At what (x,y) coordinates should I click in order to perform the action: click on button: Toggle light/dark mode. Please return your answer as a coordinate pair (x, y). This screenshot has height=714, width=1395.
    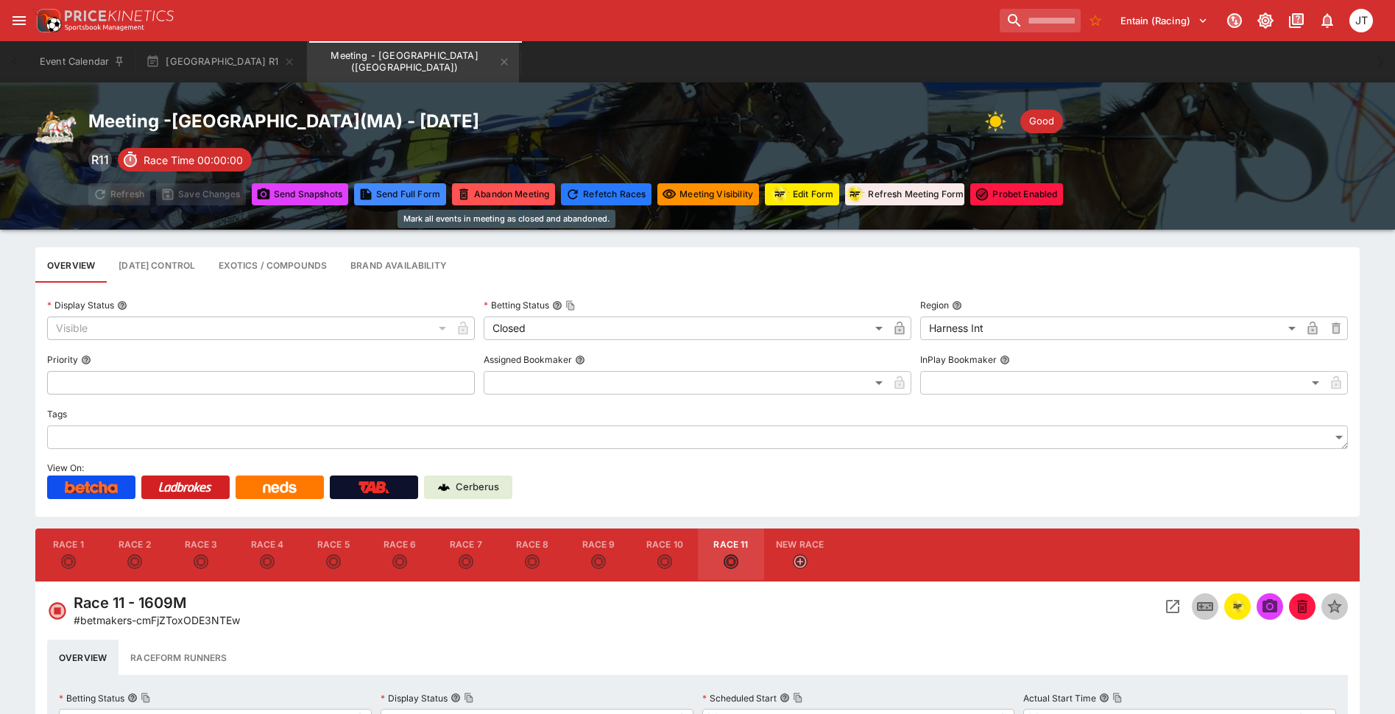
    Looking at the image, I should click on (1265, 21).